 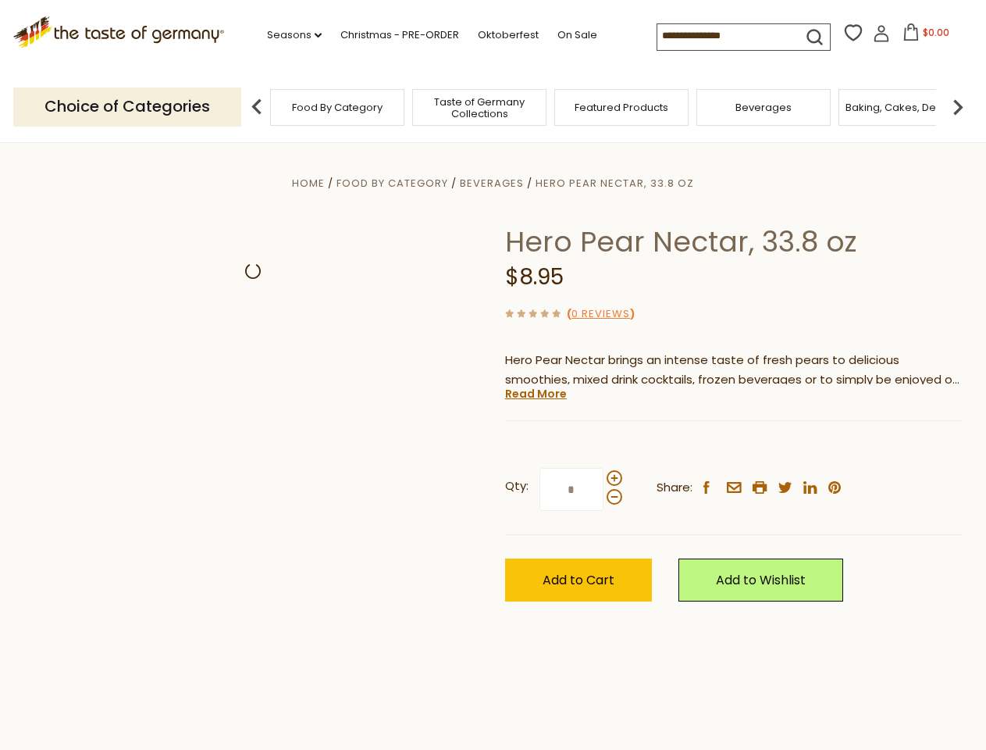 I want to click on a: Home, so click(x=309, y=183).